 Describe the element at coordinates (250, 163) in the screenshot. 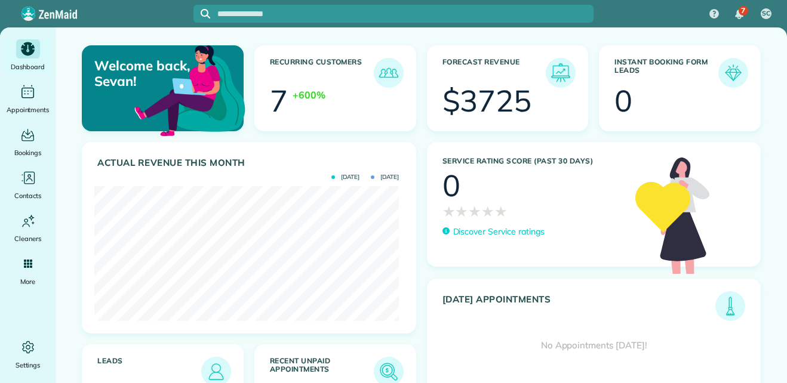

I see `h3: Actual Revenue this month` at that location.